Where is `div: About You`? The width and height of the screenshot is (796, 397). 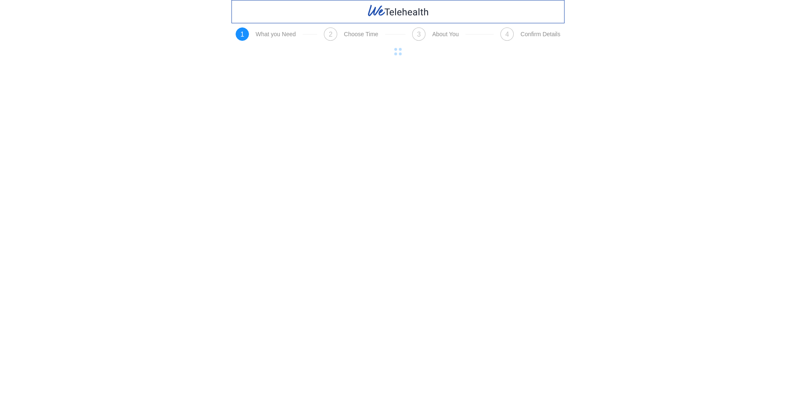 div: About You is located at coordinates (445, 34).